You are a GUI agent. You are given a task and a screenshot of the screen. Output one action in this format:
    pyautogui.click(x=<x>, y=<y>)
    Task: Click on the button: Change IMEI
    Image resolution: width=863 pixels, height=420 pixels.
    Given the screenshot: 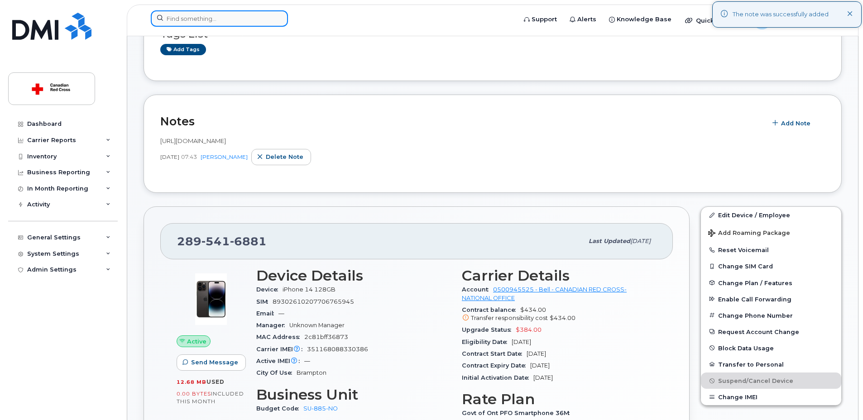 What is the action you would take?
    pyautogui.click(x=771, y=397)
    